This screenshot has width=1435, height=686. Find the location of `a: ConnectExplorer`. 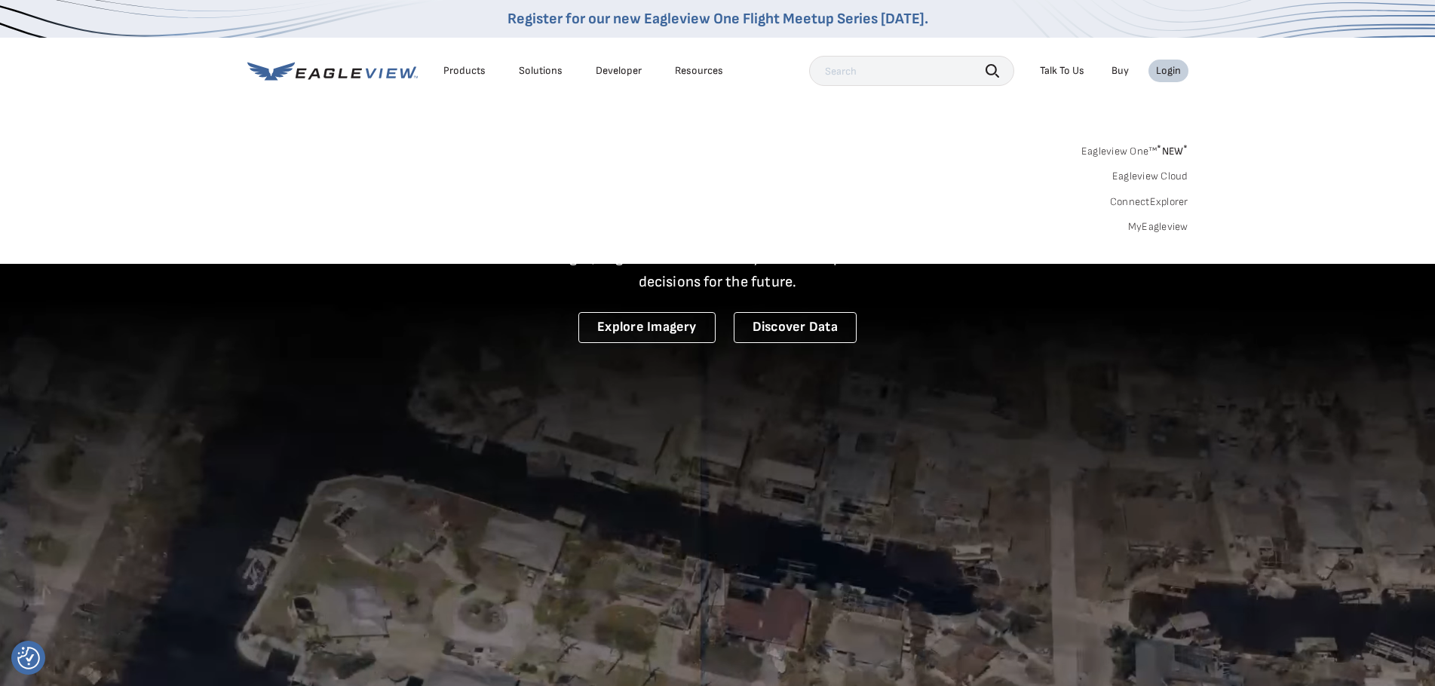

a: ConnectExplorer is located at coordinates (1149, 202).